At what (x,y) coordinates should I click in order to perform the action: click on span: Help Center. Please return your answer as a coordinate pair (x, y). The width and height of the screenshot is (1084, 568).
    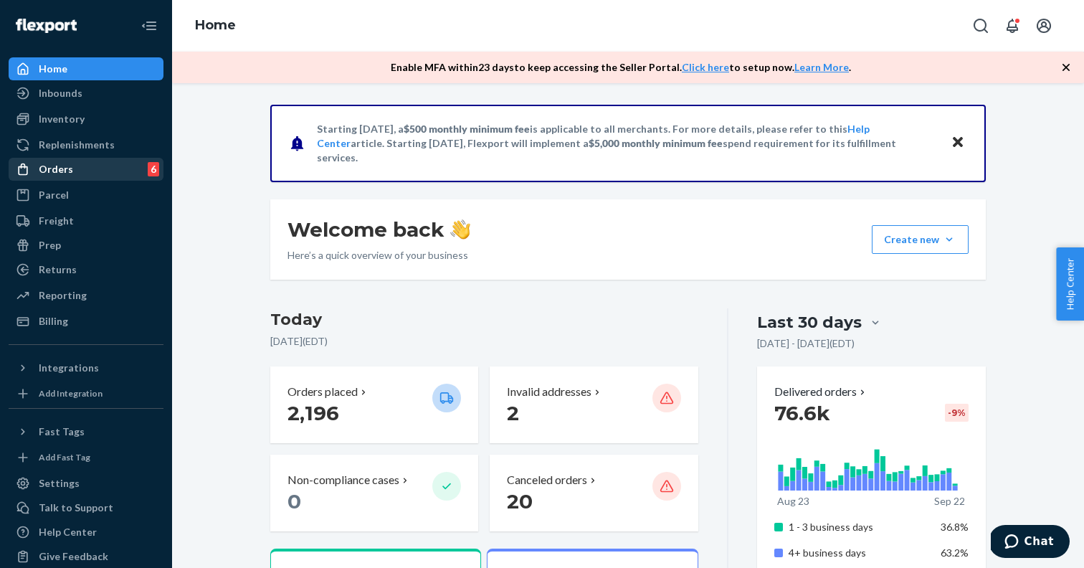
    Looking at the image, I should click on (1070, 284).